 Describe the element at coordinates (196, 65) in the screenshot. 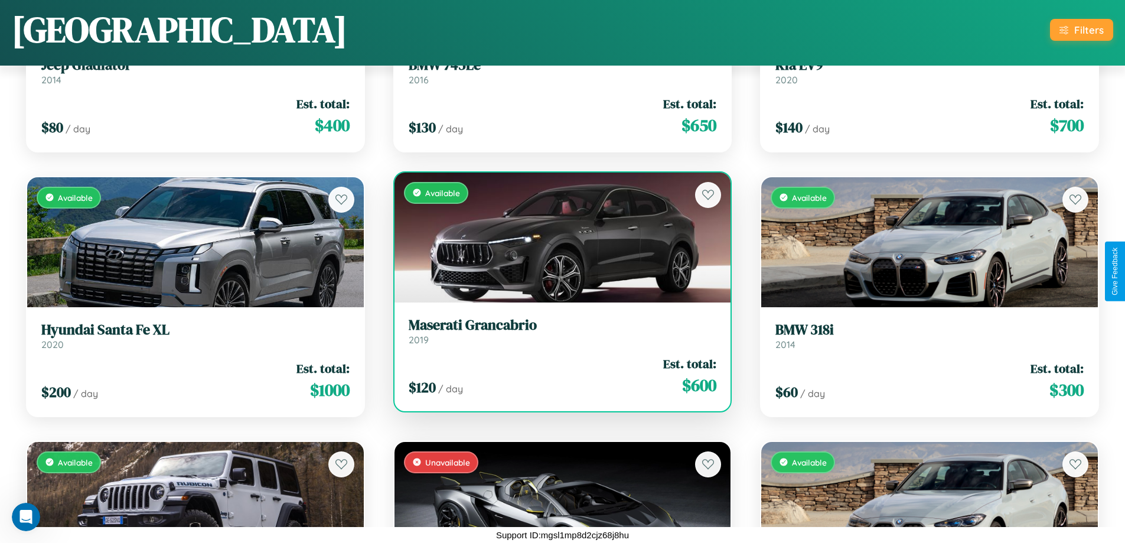

I see `h3: Jeep Gladiator` at that location.